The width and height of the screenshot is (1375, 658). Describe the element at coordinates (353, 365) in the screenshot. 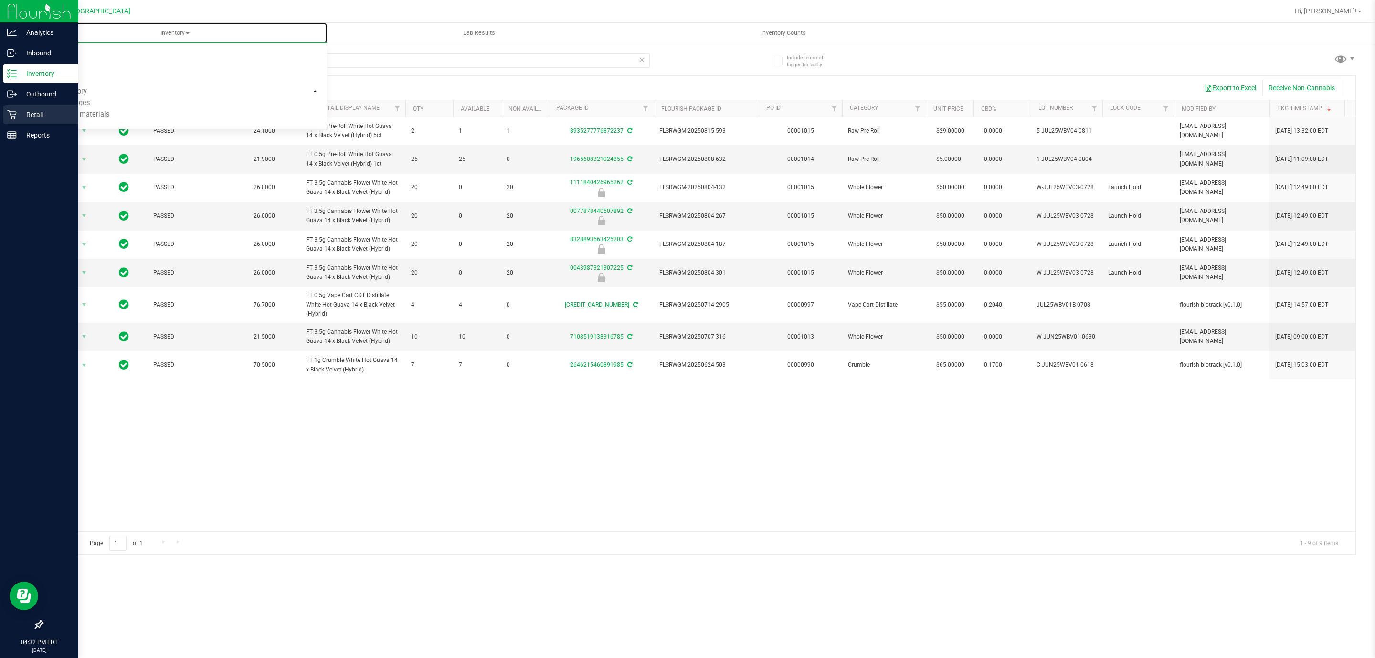

I see `span: FT 1g Crumble White Hot Guava 14 x Black Velvet (Hybrid)` at that location.